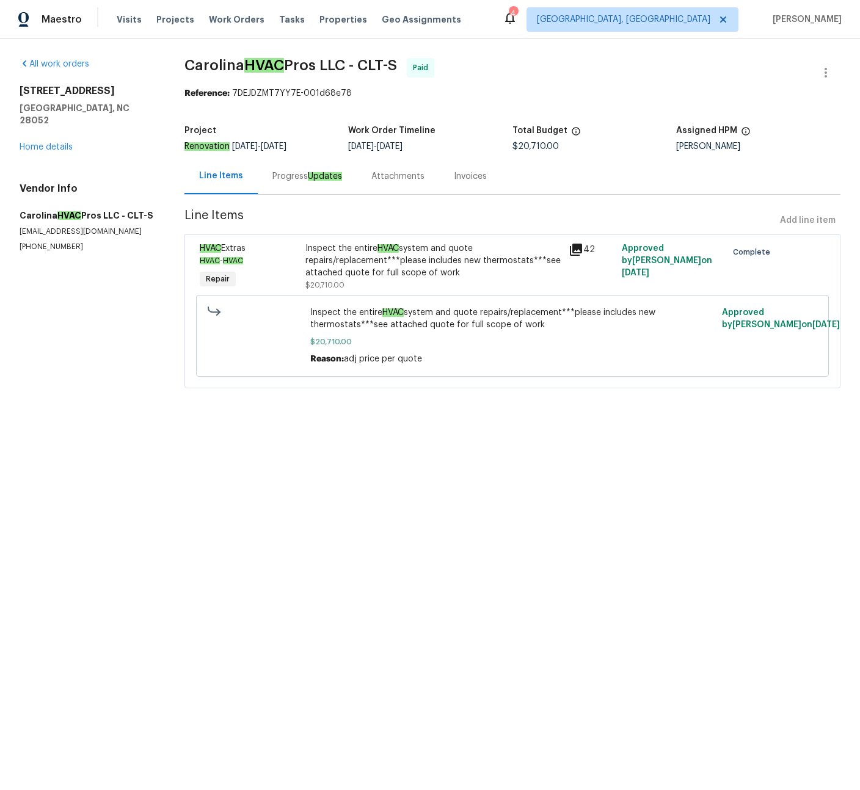 The image size is (860, 790). What do you see at coordinates (54, 64) in the screenshot?
I see `a: All work orders` at bounding box center [54, 64].